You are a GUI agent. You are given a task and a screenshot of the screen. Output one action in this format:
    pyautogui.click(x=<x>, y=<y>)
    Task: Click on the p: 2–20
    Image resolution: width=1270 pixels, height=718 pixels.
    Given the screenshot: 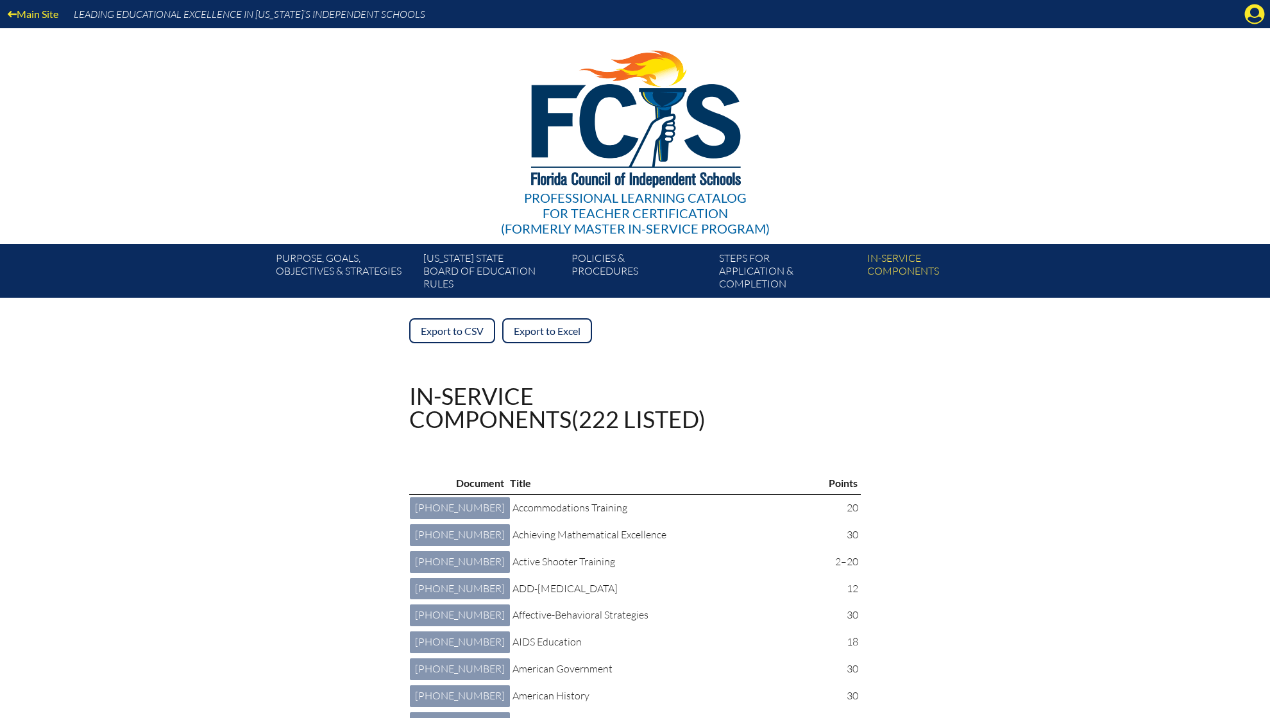 What is the action you would take?
    pyautogui.click(x=845, y=562)
    